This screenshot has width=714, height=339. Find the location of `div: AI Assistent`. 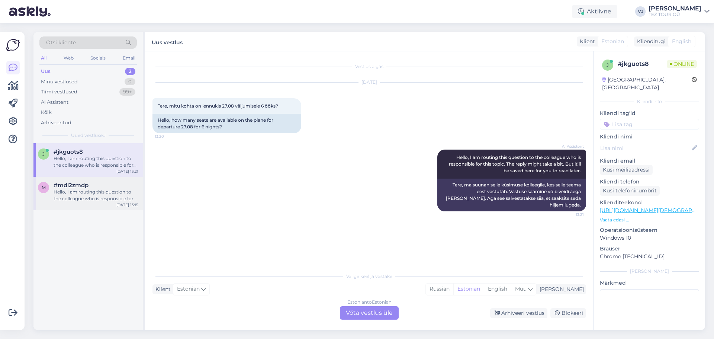

div: AI Assistent is located at coordinates (55, 102).